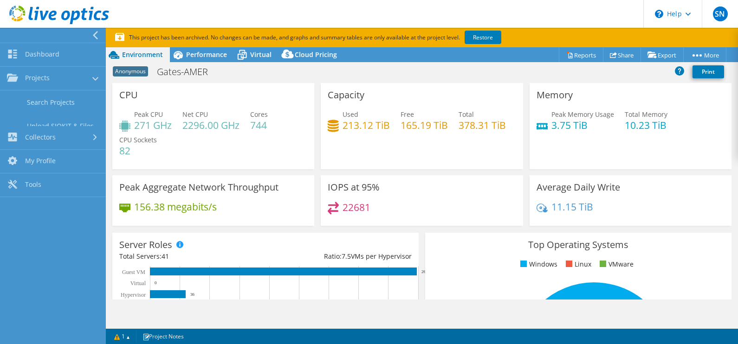 The height and width of the screenshot is (344, 738). I want to click on span: Anonymous, so click(130, 71).